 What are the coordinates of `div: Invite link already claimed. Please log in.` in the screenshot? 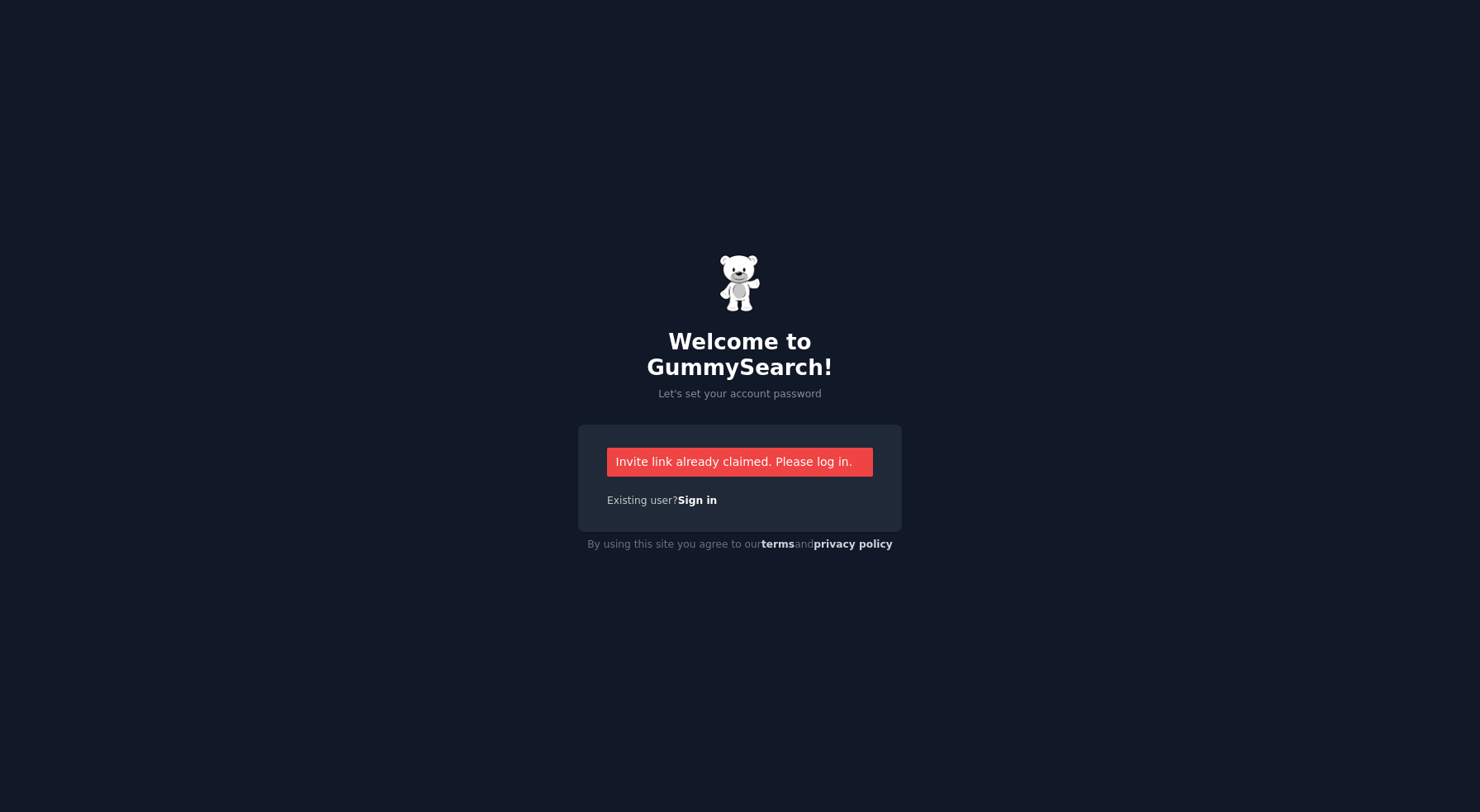 It's located at (740, 461).